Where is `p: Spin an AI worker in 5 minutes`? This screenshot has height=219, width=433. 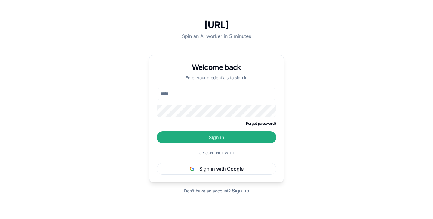
p: Spin an AI worker in 5 minutes is located at coordinates (217, 36).